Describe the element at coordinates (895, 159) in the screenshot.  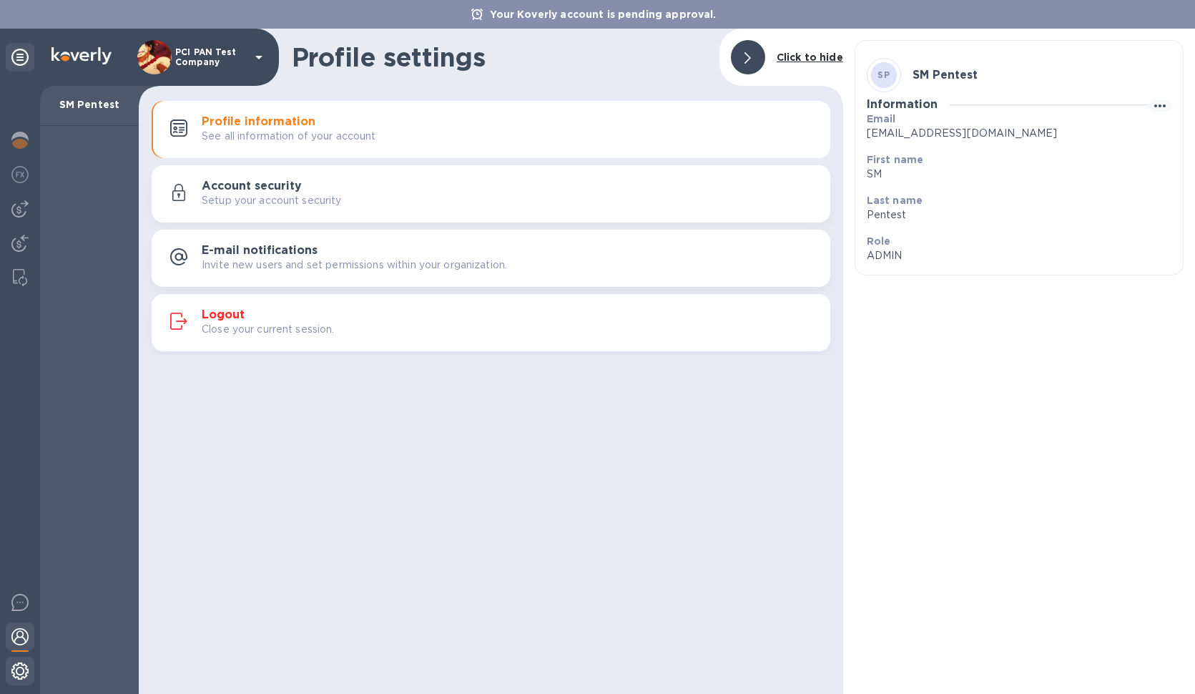
I see `b: First name` at that location.